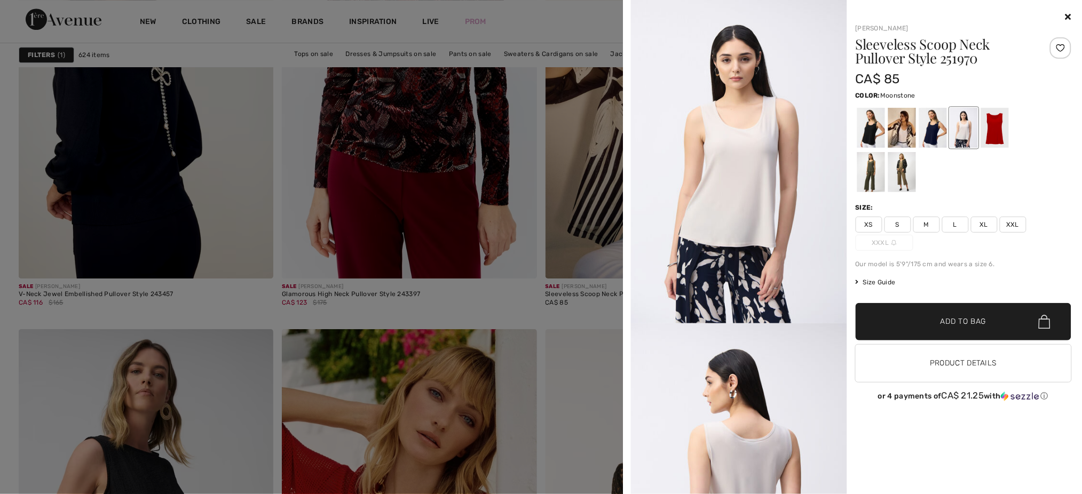  Describe the element at coordinates (964, 322) in the screenshot. I see `button: Add to Bag` at that location.